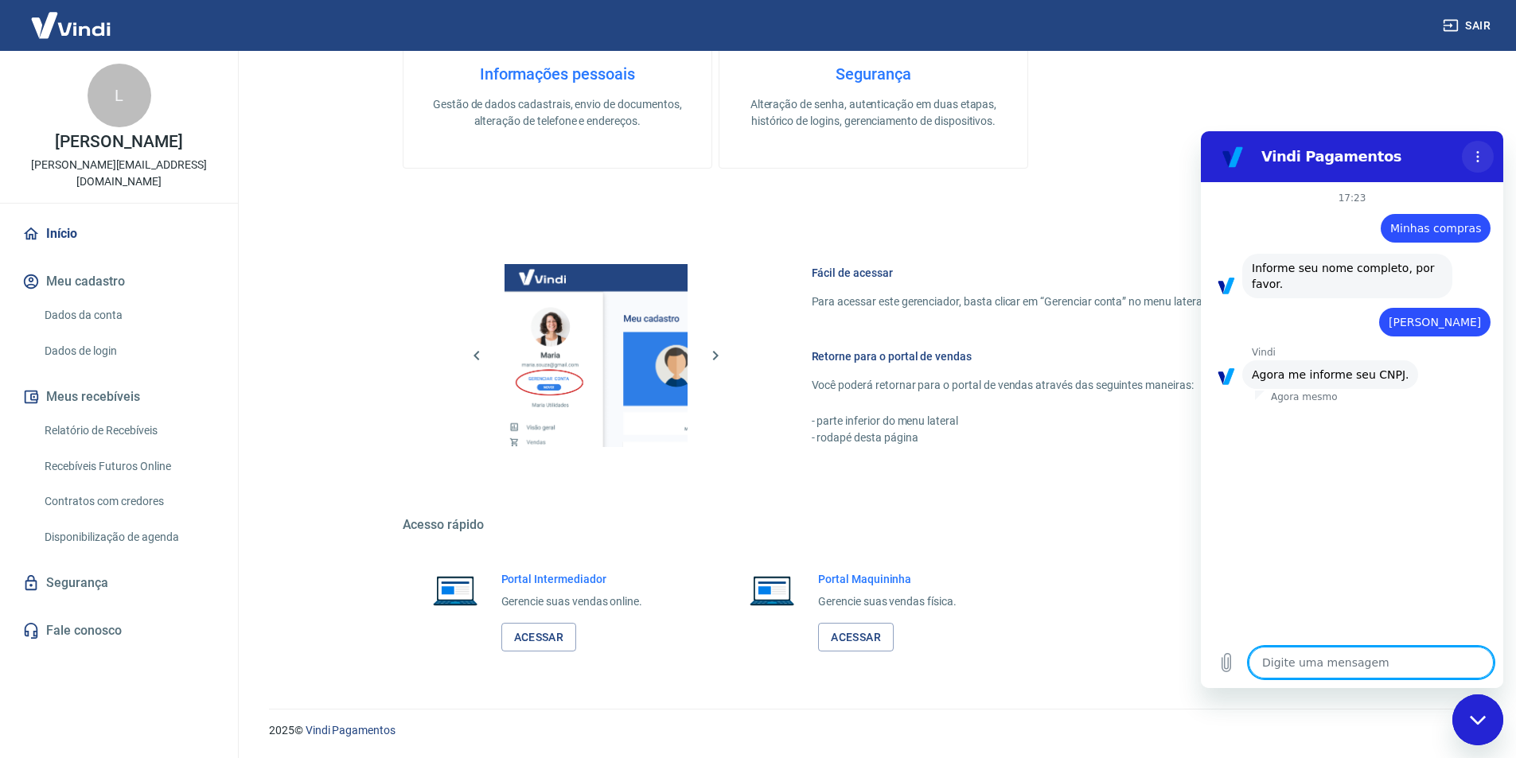  Describe the element at coordinates (119, 234) in the screenshot. I see `a: Início` at that location.